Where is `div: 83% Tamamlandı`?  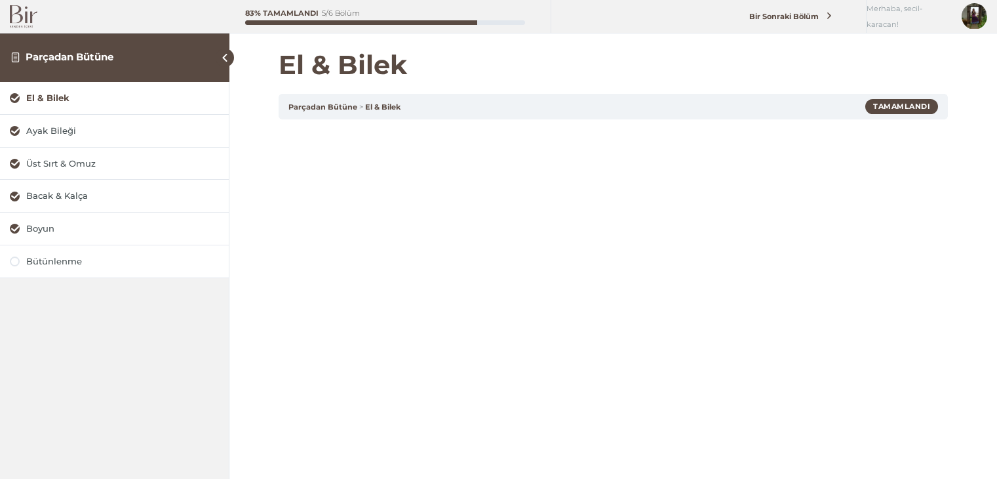 div: 83% Tamamlandı is located at coordinates (282, 13).